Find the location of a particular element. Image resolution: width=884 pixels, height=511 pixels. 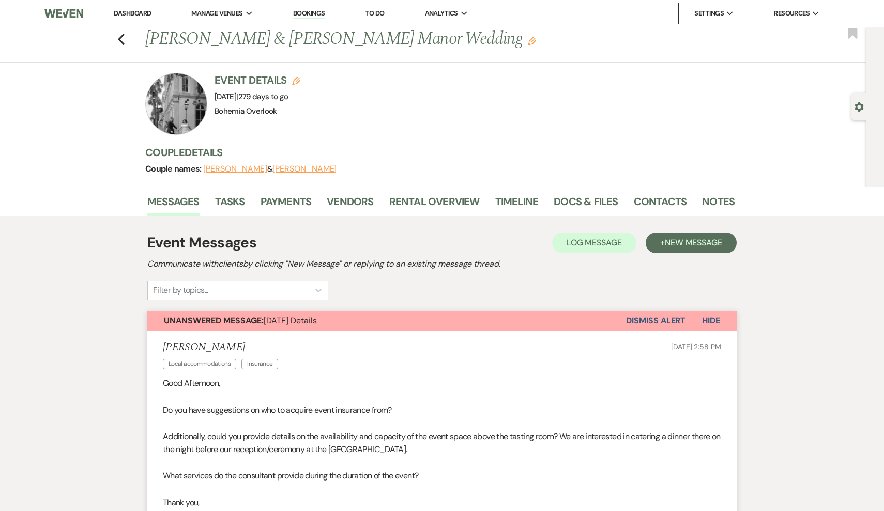

span: New Message is located at coordinates (693, 242).